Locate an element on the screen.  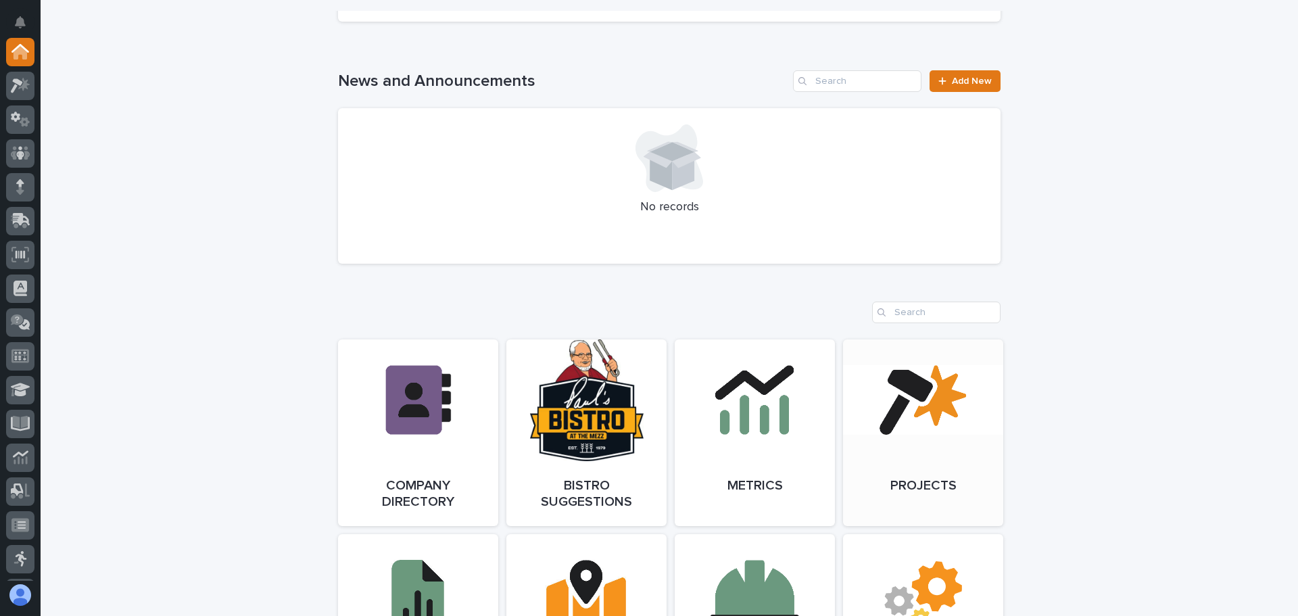
button: users-avatar is located at coordinates (20, 595).